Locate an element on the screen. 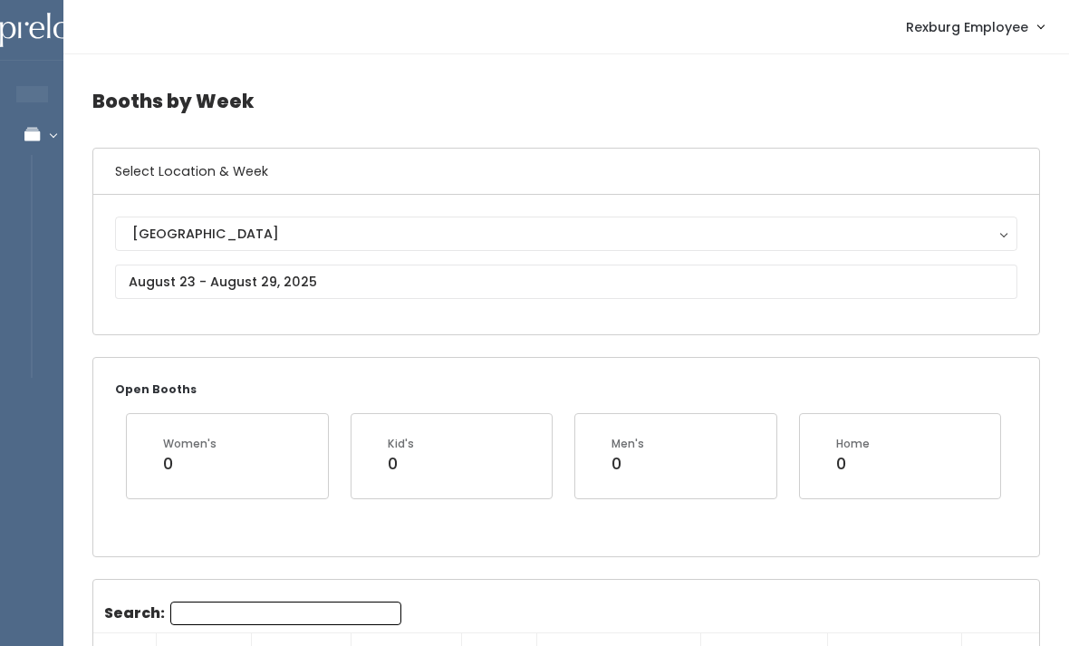 The width and height of the screenshot is (1069, 646). span: Rexburg Employee is located at coordinates (967, 27).